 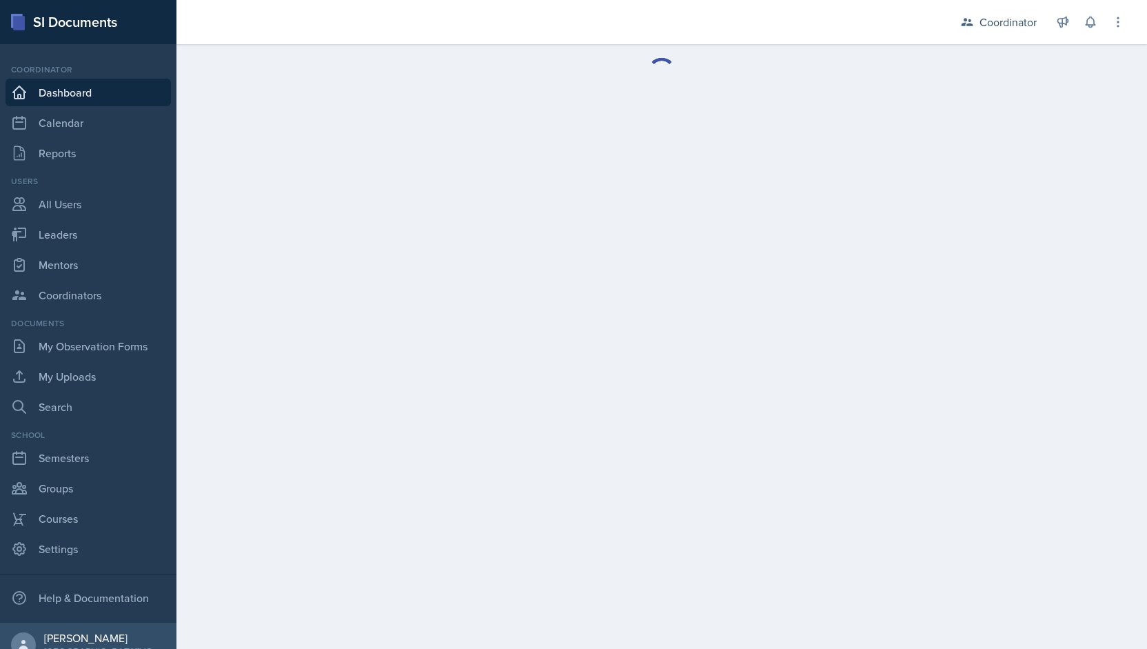 I want to click on div: Documents, so click(x=88, y=323).